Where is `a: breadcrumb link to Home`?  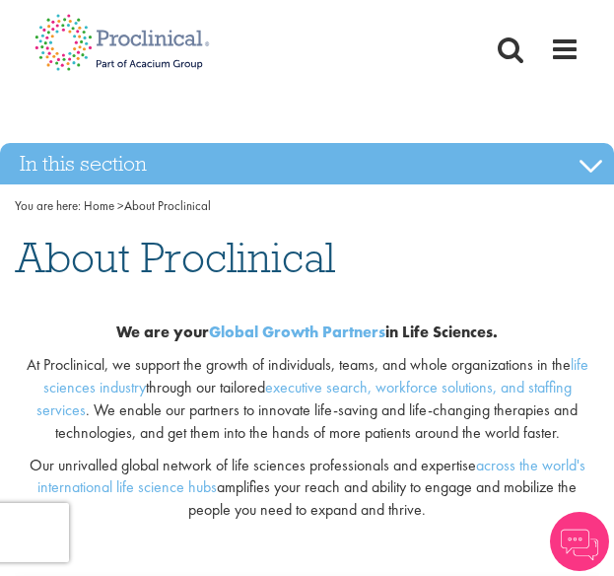
a: breadcrumb link to Home is located at coordinates (99, 205).